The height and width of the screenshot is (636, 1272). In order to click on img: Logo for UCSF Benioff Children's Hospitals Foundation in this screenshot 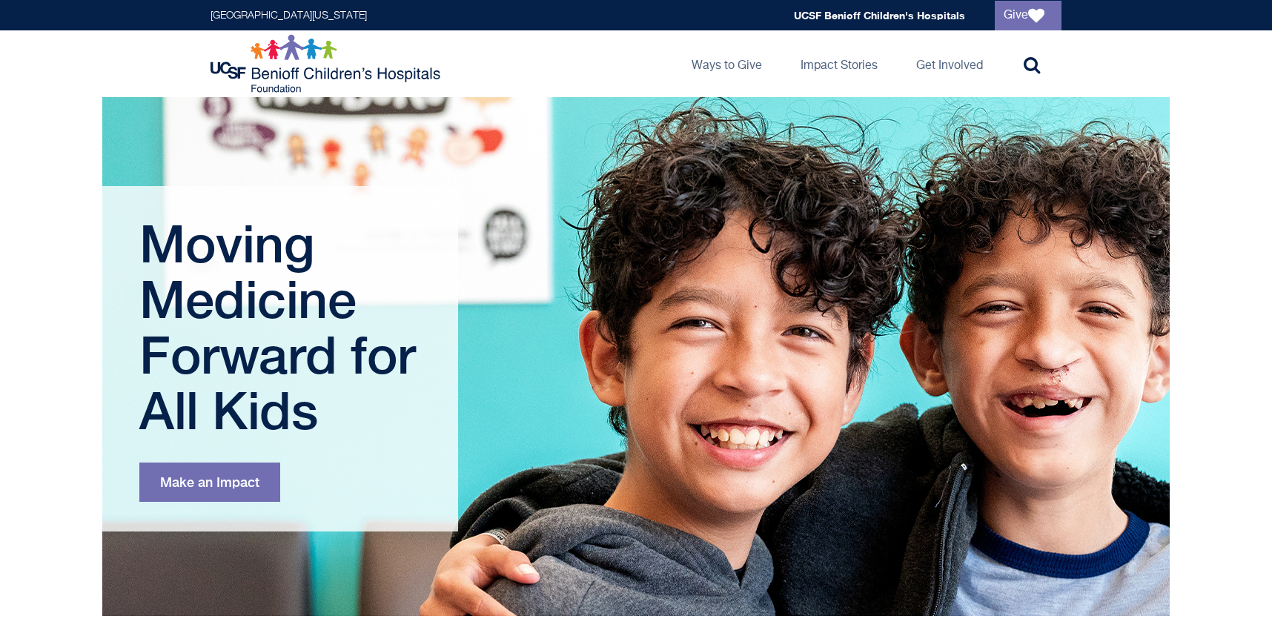, I will do `click(327, 64)`.